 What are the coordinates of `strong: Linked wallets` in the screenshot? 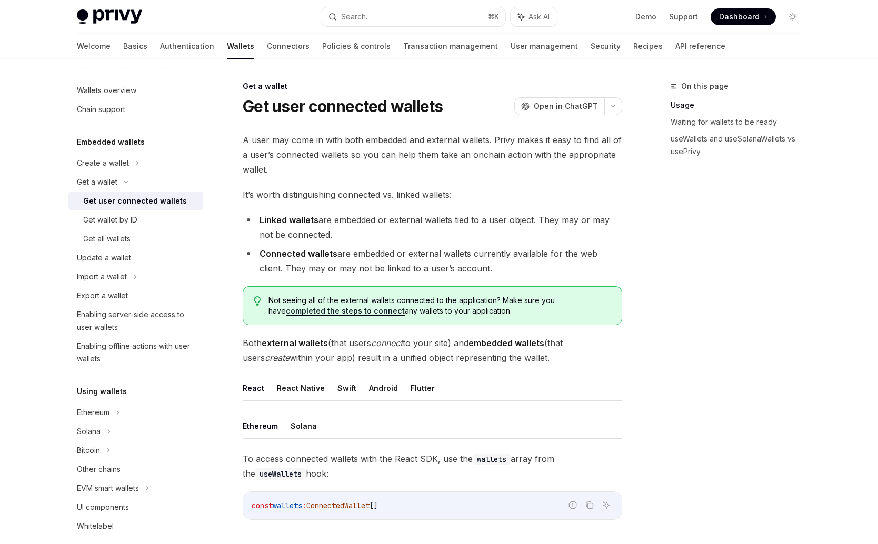 It's located at (289, 220).